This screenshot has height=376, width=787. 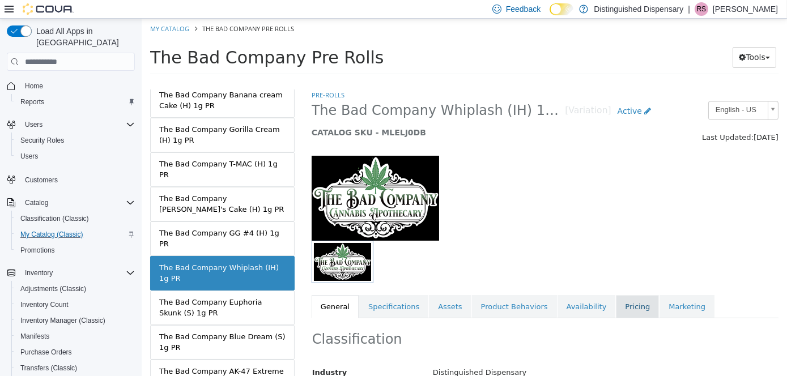 I want to click on button: Security Roles, so click(x=75, y=140).